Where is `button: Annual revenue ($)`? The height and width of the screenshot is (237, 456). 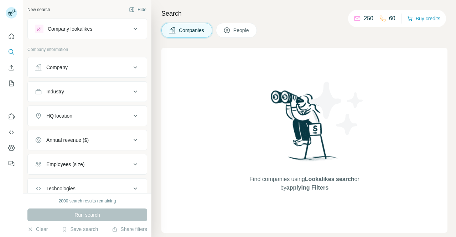 button: Annual revenue ($) is located at coordinates (87, 140).